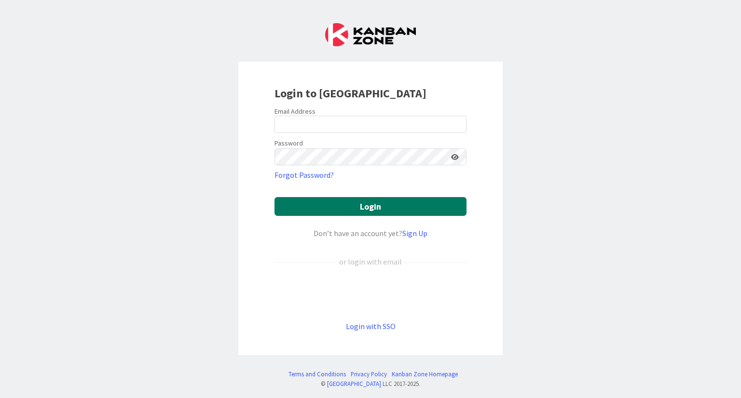 The height and width of the screenshot is (398, 741). What do you see at coordinates (370, 262) in the screenshot?
I see `div: or login with email` at bounding box center [370, 262].